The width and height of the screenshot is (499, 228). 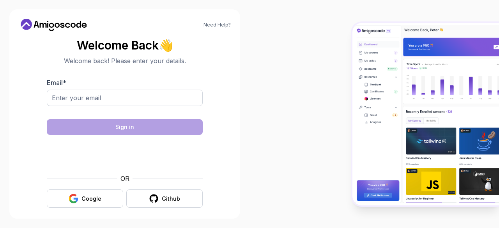 What do you see at coordinates (54, 25) in the screenshot?
I see `a: Home link` at bounding box center [54, 25].